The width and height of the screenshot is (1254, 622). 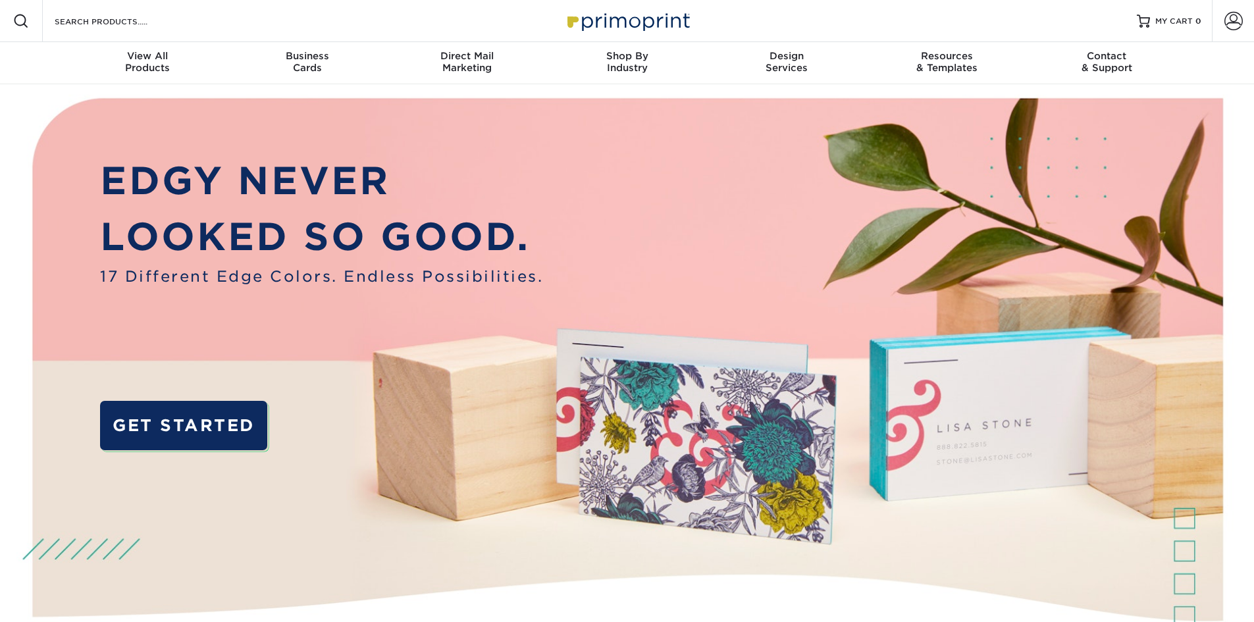 What do you see at coordinates (467, 56) in the screenshot?
I see `span: Direct Mail` at bounding box center [467, 56].